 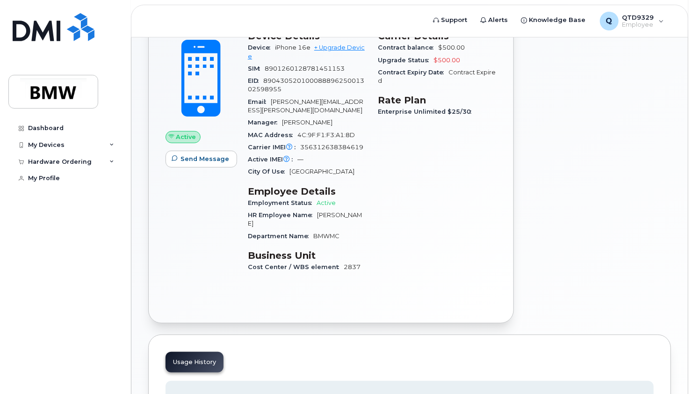 I want to click on span: Upgrade Status, so click(x=405, y=60).